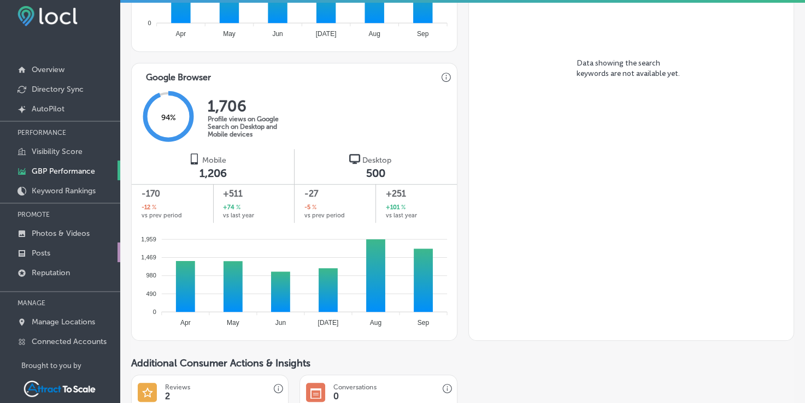 This screenshot has height=403, width=805. I want to click on h1: 2, so click(167, 396).